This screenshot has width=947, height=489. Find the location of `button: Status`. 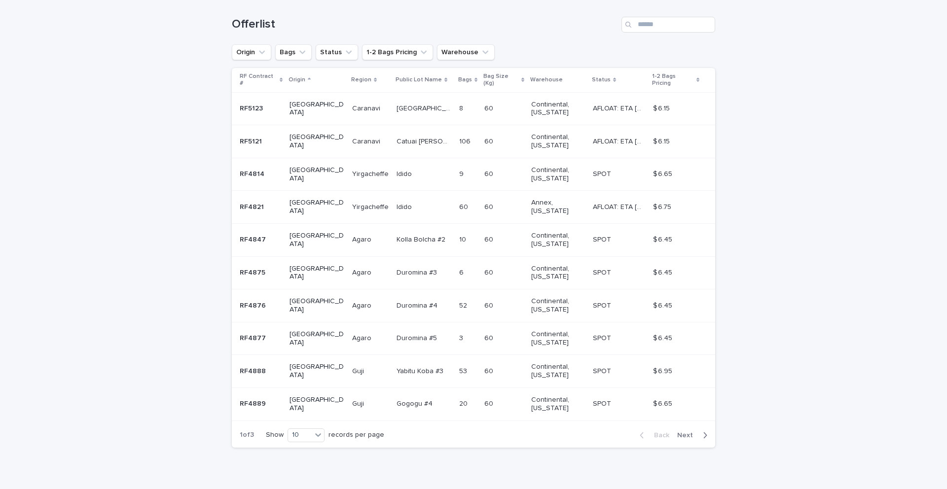

button: Status is located at coordinates (337, 52).